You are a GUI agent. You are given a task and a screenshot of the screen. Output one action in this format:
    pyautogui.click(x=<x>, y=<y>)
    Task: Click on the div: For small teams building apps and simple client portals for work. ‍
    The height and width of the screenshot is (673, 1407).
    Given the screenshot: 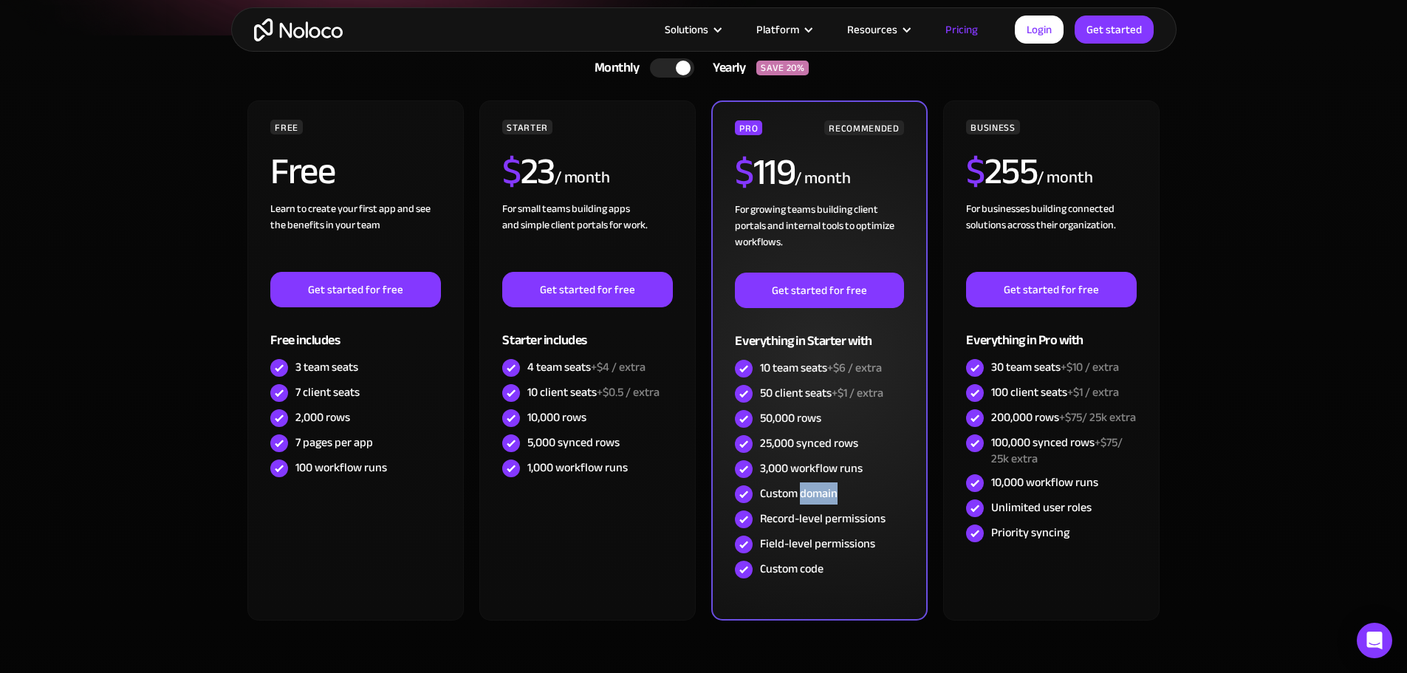 What is the action you would take?
    pyautogui.click(x=587, y=236)
    